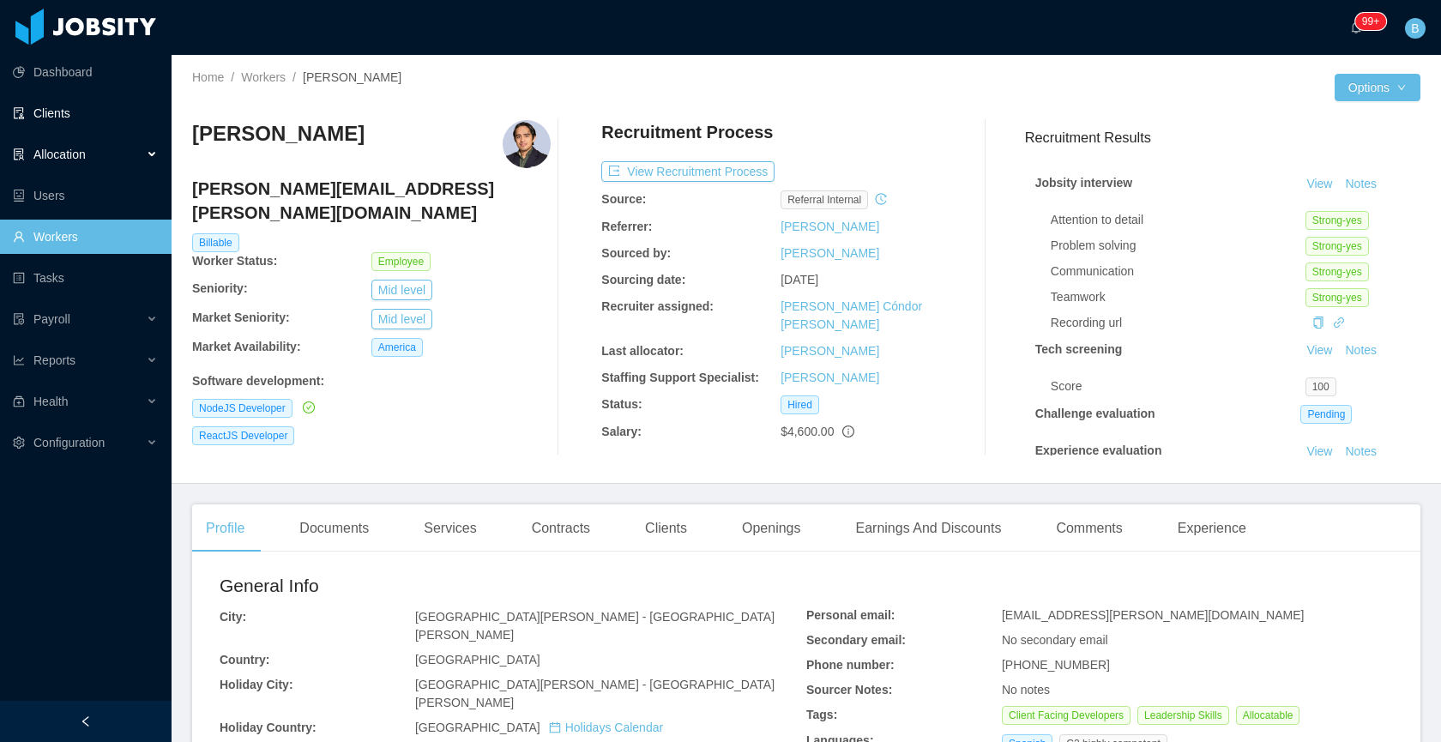 The height and width of the screenshot is (742, 1441). What do you see at coordinates (643, 280) in the screenshot?
I see `b: Sourcing date:` at bounding box center [643, 280].